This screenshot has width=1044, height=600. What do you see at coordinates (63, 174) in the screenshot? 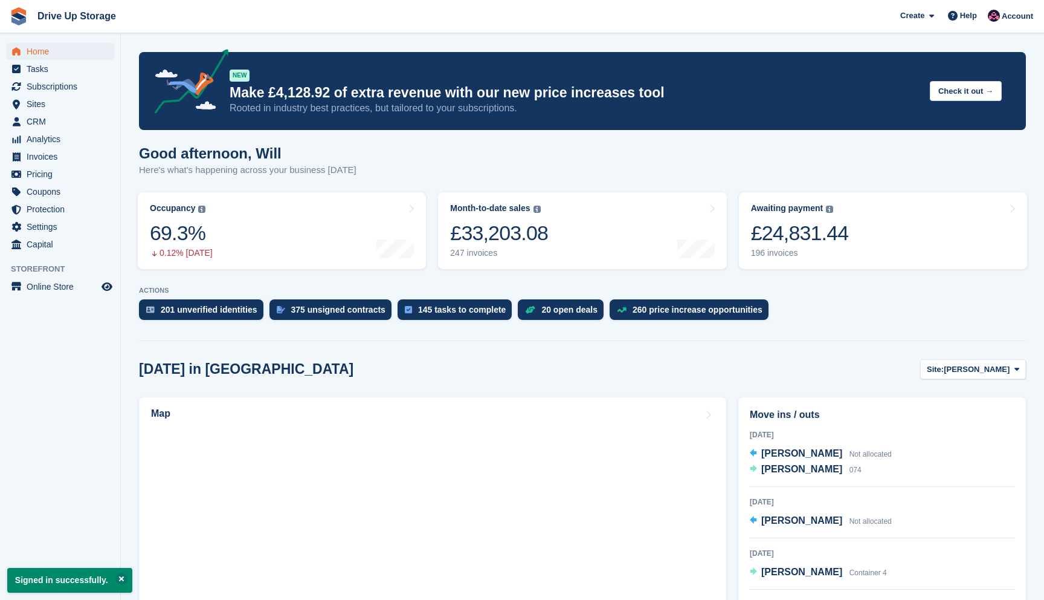
I see `span: Pricing` at bounding box center [63, 174].